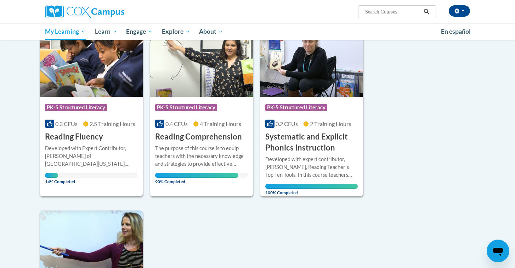 This screenshot has width=515, height=268. I want to click on span: 90% Completed, so click(197, 178).